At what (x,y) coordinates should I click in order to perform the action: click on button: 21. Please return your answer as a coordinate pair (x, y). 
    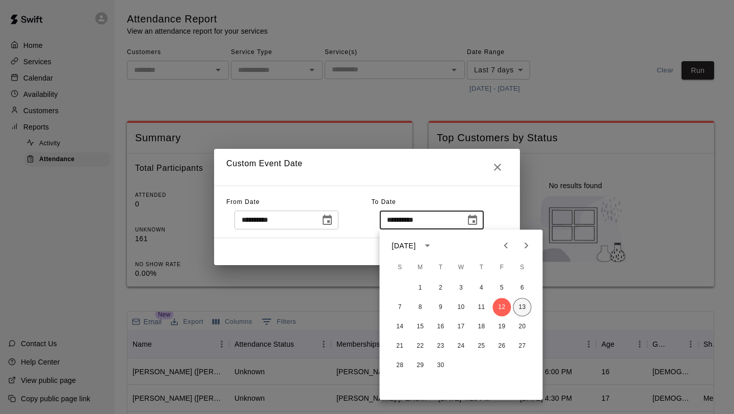
    Looking at the image, I should click on (400, 346).